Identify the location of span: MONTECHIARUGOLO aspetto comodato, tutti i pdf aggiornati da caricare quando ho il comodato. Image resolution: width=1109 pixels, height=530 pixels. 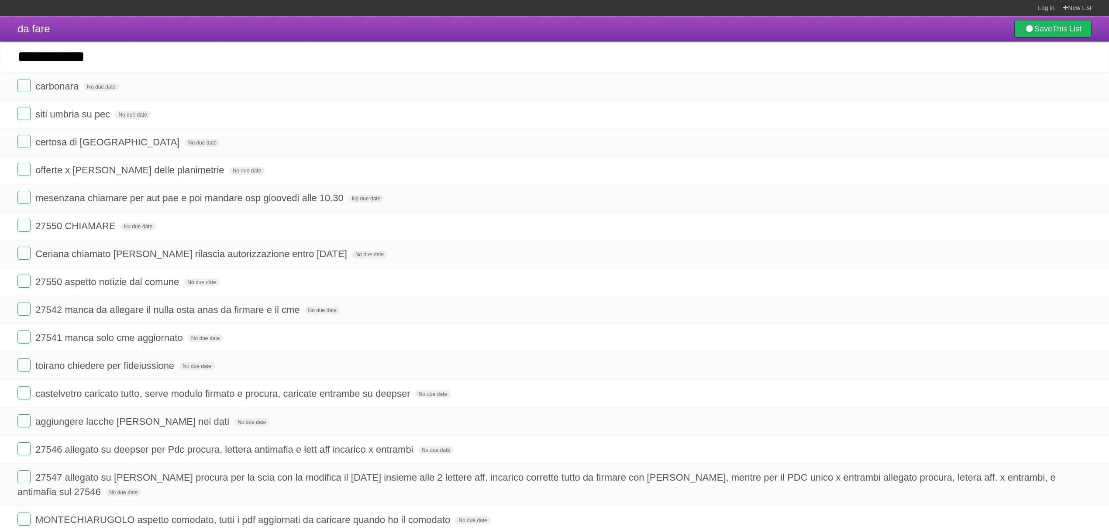
(244, 519).